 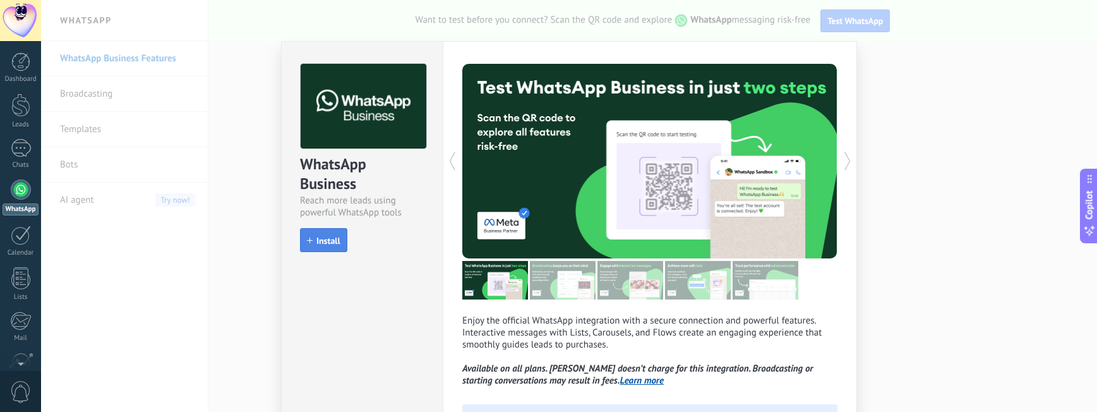 I want to click on div: WhatsApp Business, so click(x=362, y=174).